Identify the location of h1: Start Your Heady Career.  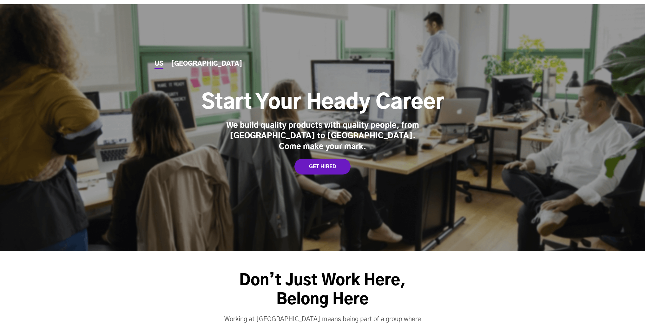
(322, 103).